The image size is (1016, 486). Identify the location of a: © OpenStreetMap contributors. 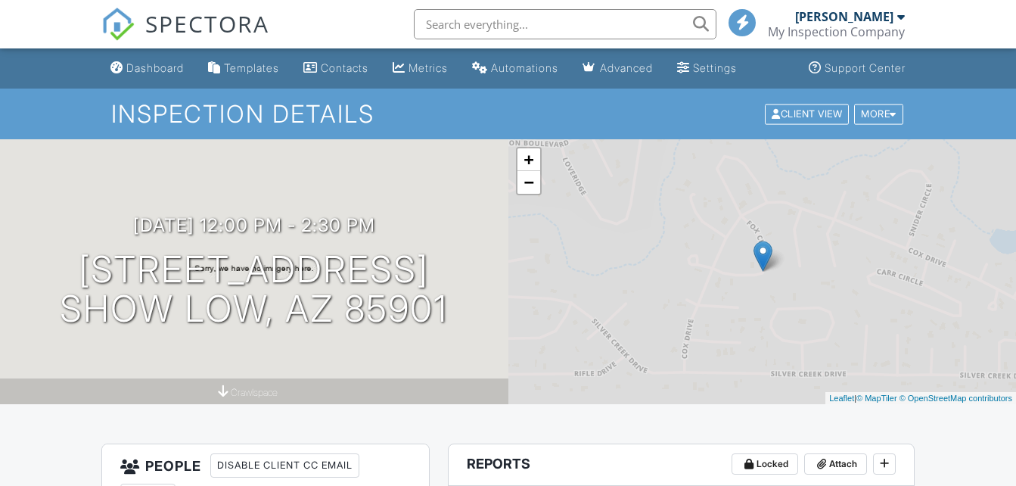
(956, 398).